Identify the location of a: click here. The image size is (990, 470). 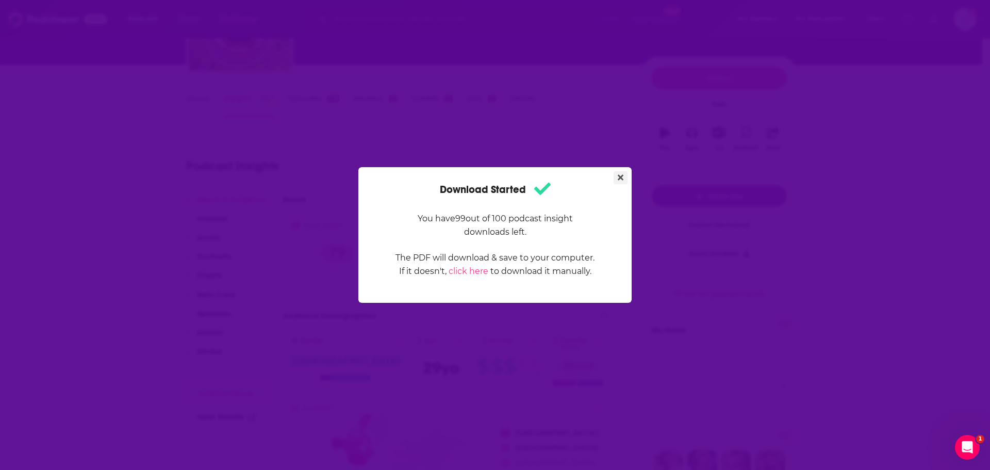
(468, 271).